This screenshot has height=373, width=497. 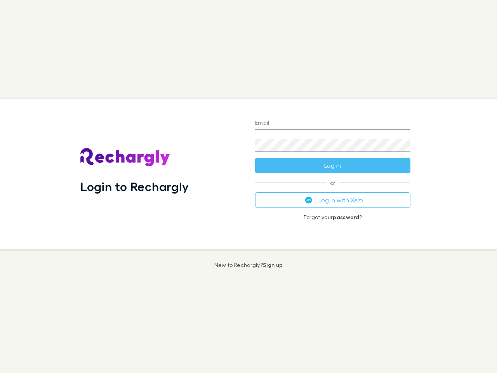 I want to click on h1: Login to Rechargly, so click(x=134, y=187).